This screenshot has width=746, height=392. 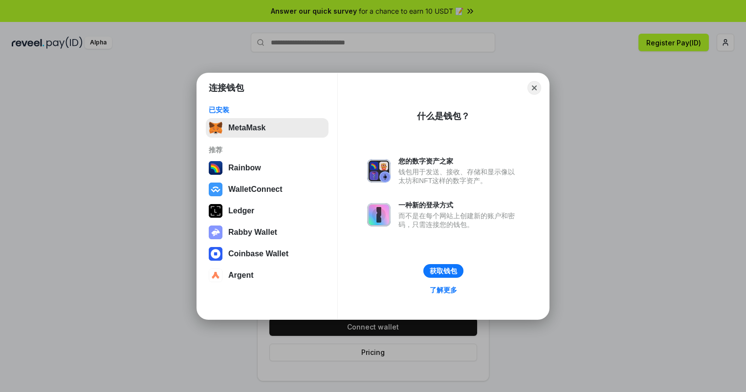 I want to click on div: 了解更多, so click(x=443, y=290).